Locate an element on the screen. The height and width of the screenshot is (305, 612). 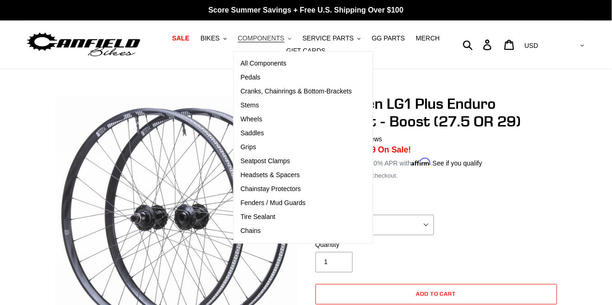
div: calculated at checkout. is located at coordinates (436, 176).